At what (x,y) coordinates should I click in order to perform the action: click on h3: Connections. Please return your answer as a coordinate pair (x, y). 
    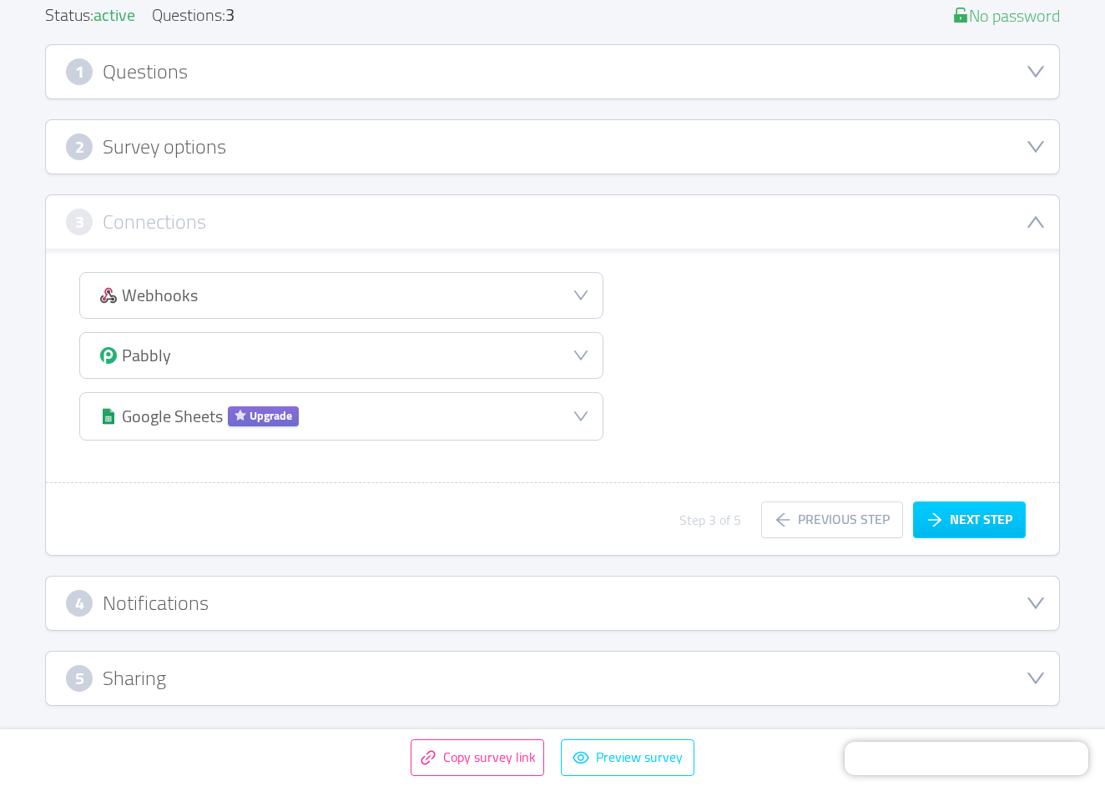
    Looking at the image, I should click on (154, 222).